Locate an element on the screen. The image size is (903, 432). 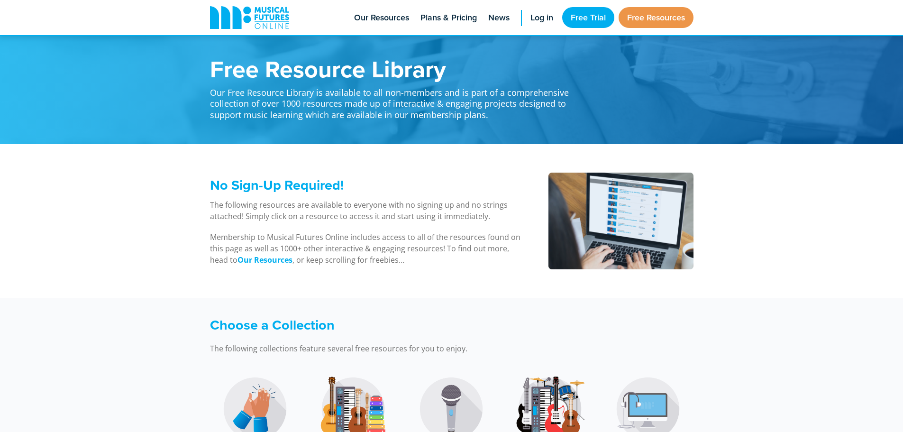
p: Membership to Musical Futures Online includes access to all of the resources found on this page a... is located at coordinates (367, 249).